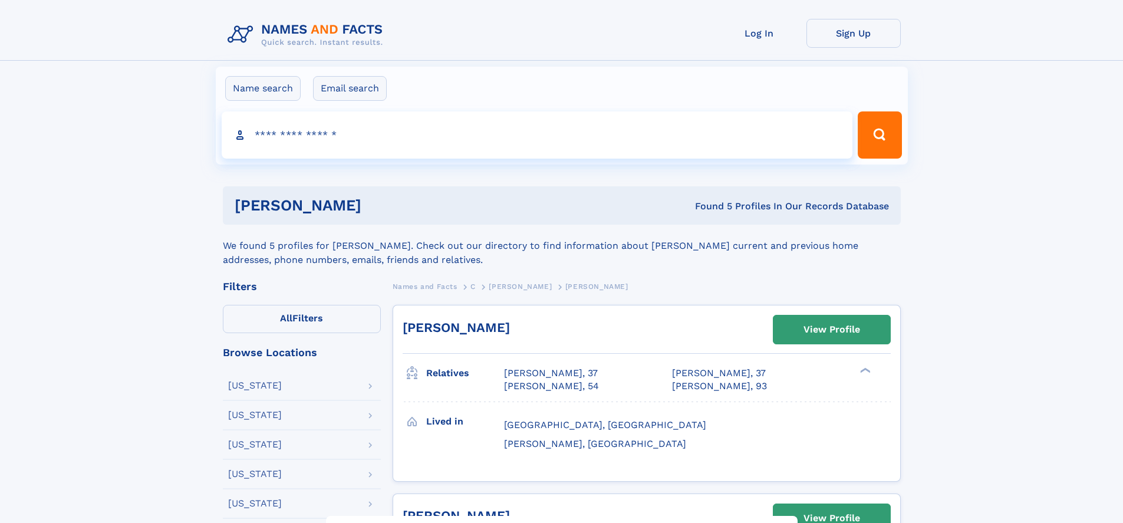  Describe the element at coordinates (263, 88) in the screenshot. I see `label: Name search` at that location.